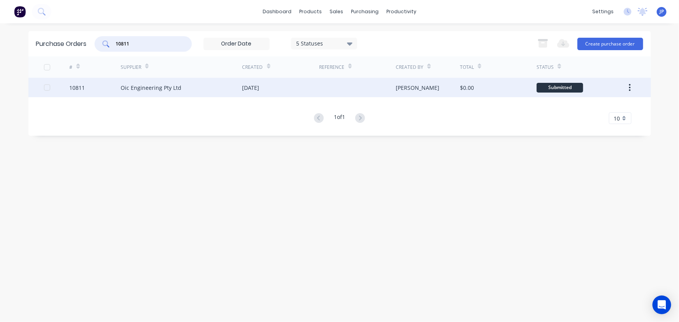 The height and width of the screenshot is (322, 679). Describe the element at coordinates (253, 67) in the screenshot. I see `div: Created` at that location.